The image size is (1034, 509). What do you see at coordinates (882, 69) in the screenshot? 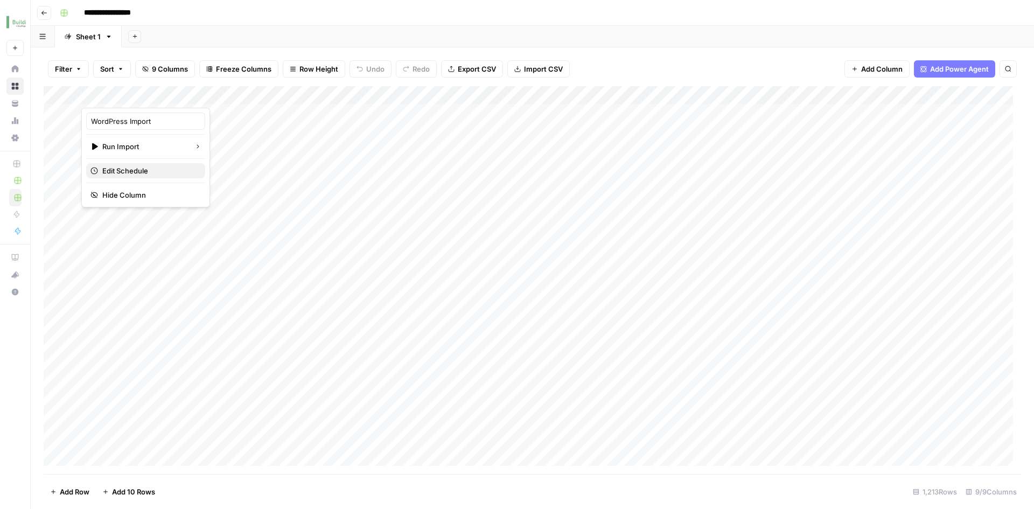
I see `span: Add Column` at bounding box center [882, 69].